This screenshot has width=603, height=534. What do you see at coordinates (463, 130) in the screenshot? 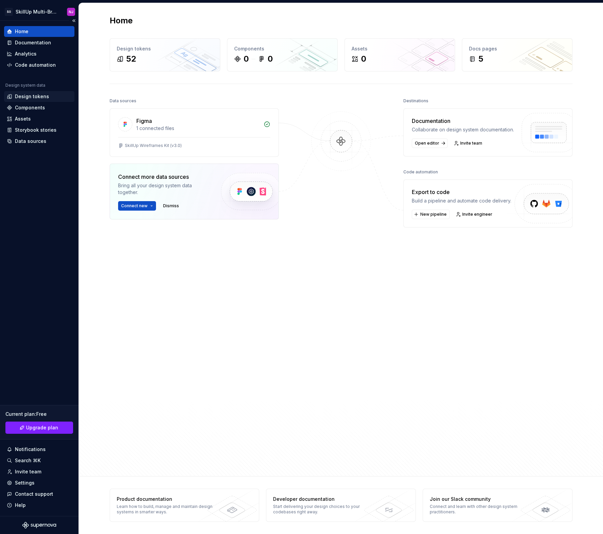
I see `div: Collaborate on design system documentation.` at bounding box center [463, 130].